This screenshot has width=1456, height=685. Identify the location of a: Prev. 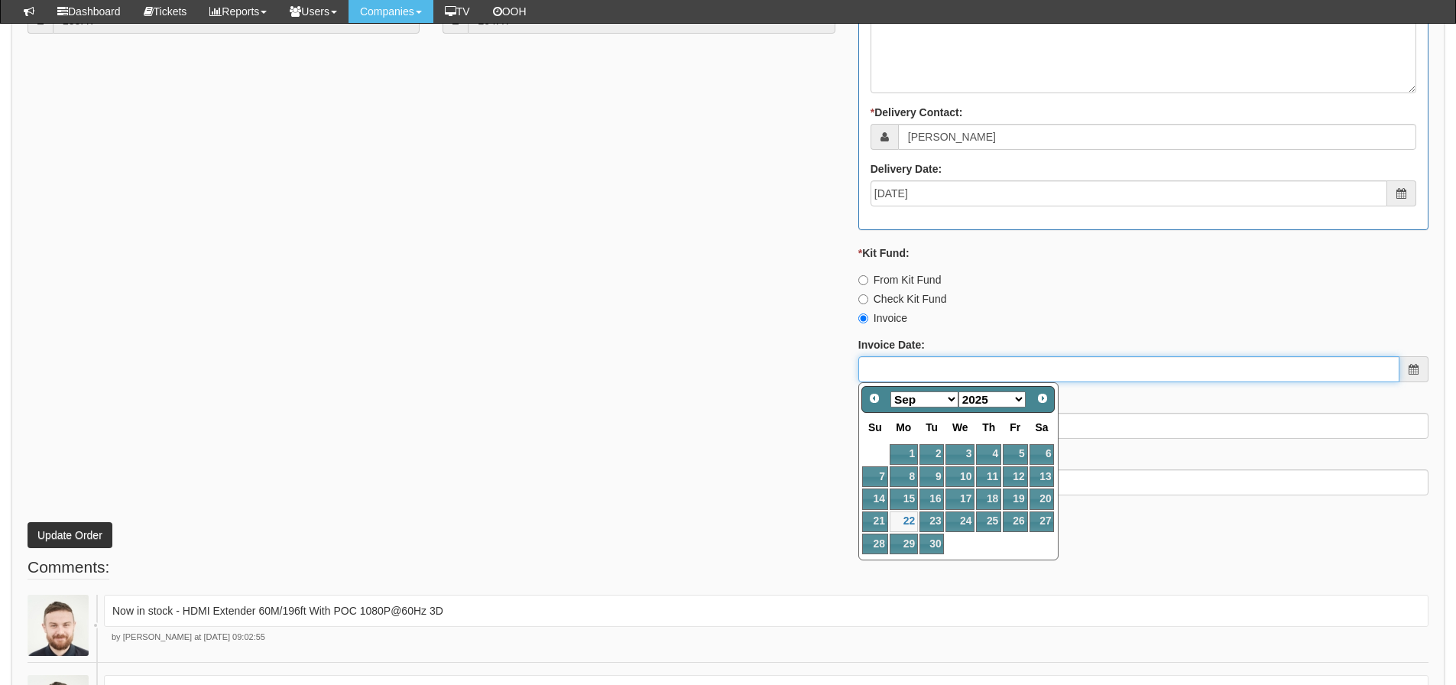
(875, 399).